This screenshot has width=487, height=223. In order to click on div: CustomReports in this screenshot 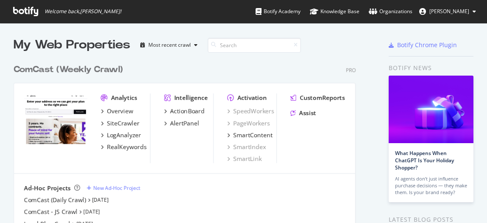, I will do `click(322, 98)`.